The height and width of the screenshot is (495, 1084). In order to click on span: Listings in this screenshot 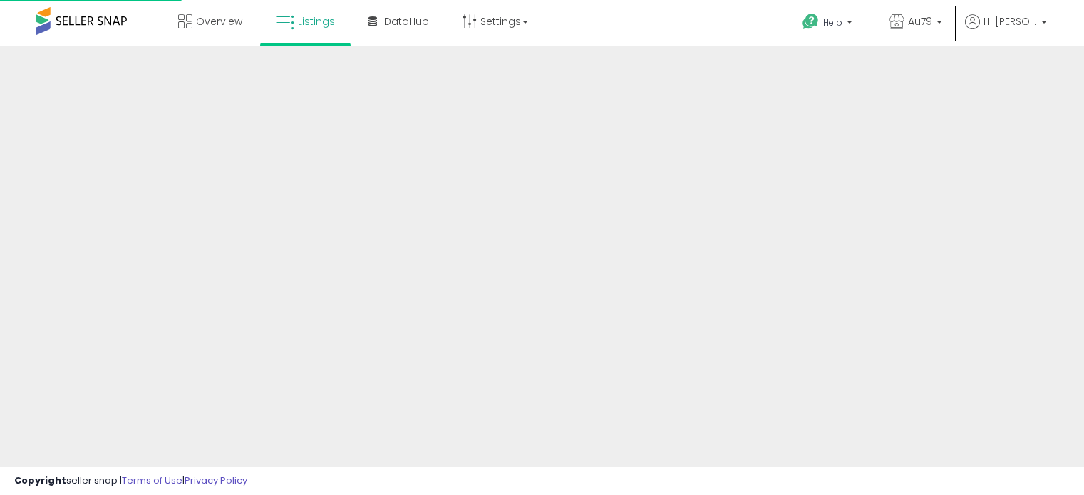, I will do `click(316, 21)`.